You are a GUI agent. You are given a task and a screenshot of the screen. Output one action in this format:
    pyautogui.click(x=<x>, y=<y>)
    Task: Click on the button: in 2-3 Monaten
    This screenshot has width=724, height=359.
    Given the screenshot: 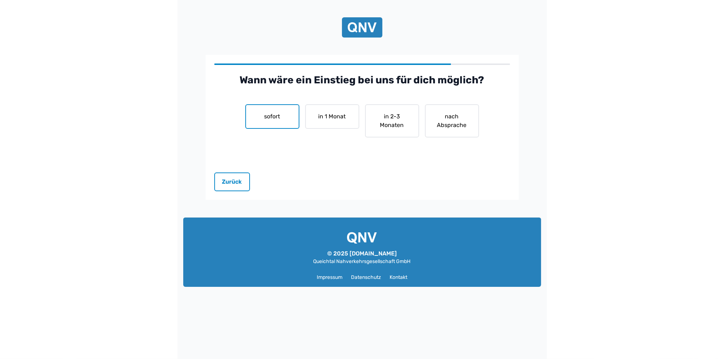 What is the action you would take?
    pyautogui.click(x=392, y=121)
    